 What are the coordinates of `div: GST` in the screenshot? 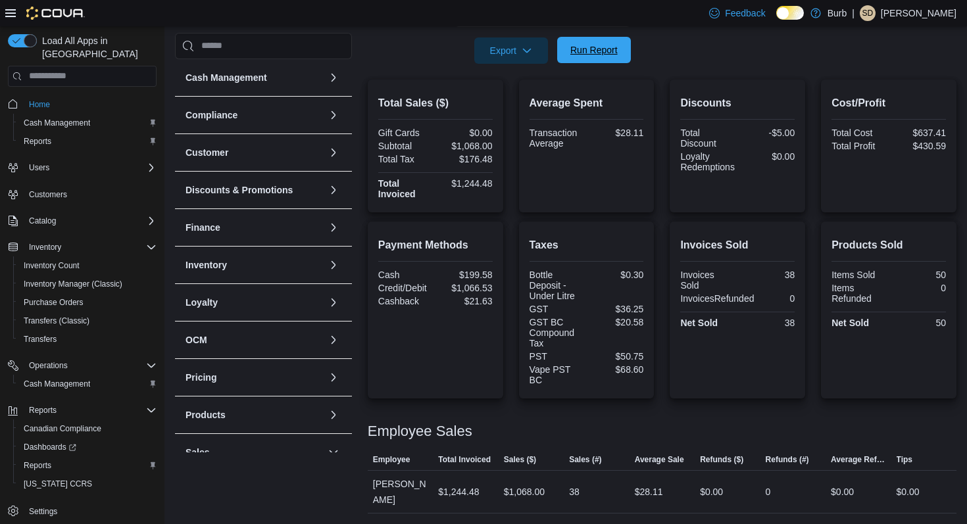 It's located at (557, 309).